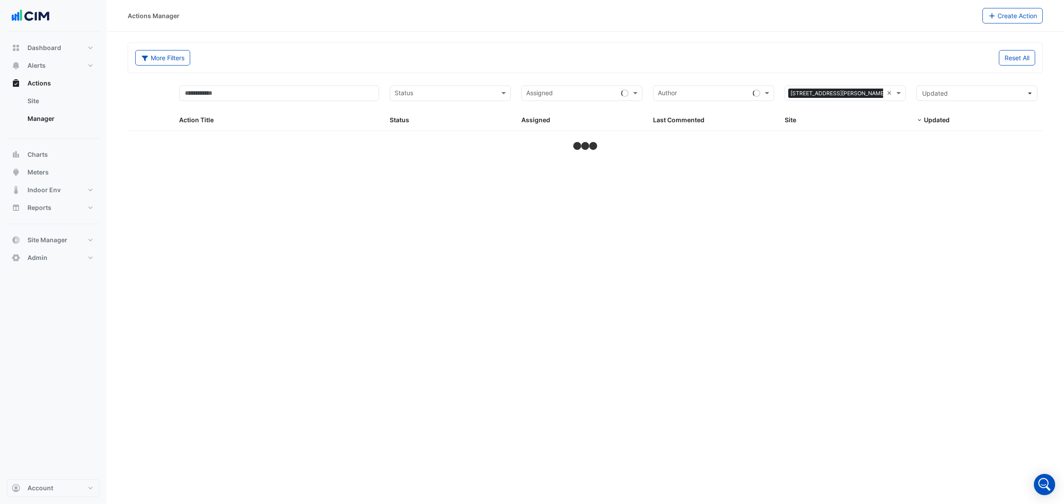 This screenshot has height=504, width=1064. I want to click on button: More Filters, so click(163, 58).